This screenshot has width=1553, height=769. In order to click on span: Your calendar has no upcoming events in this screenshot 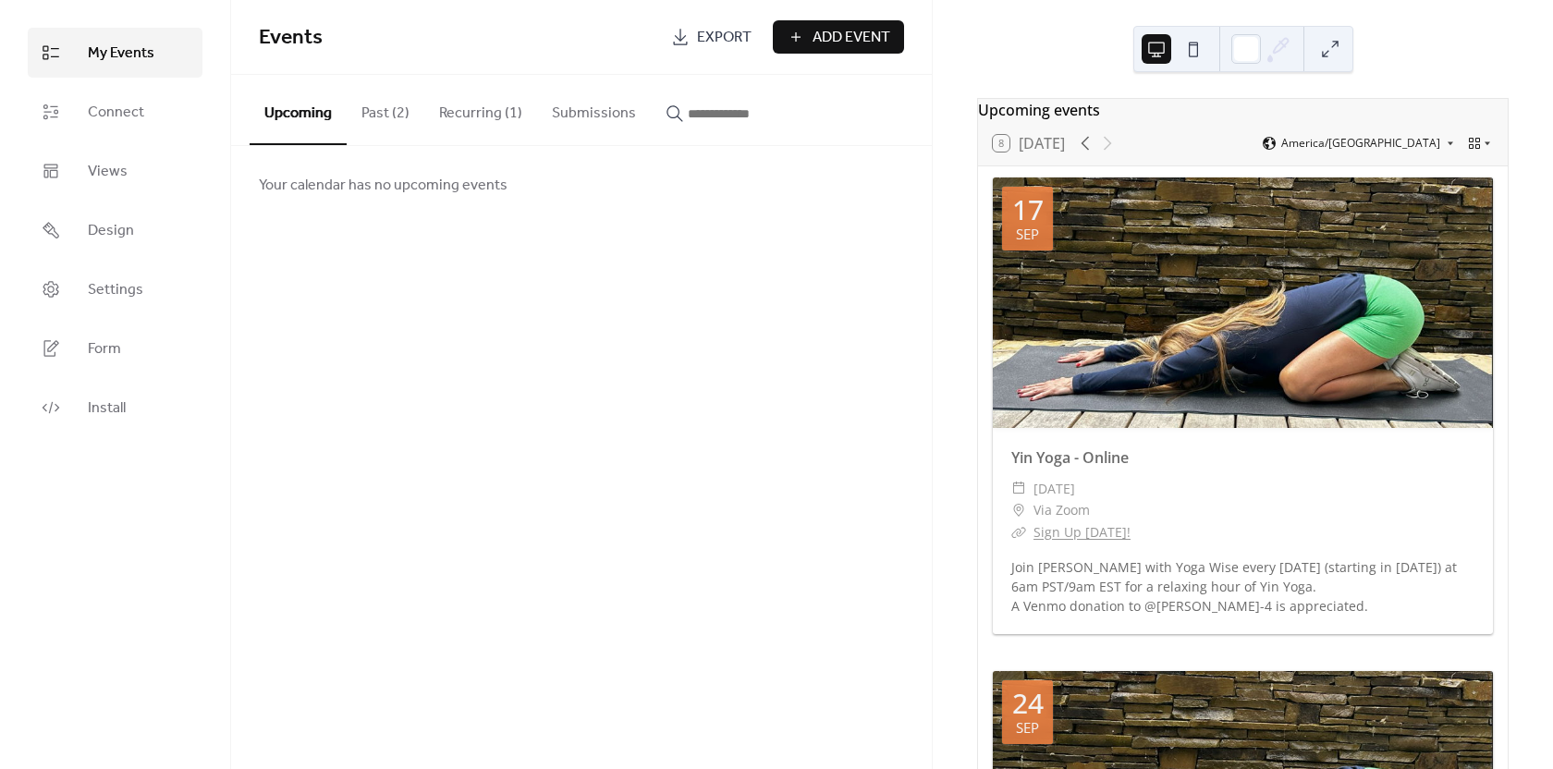, I will do `click(383, 186)`.